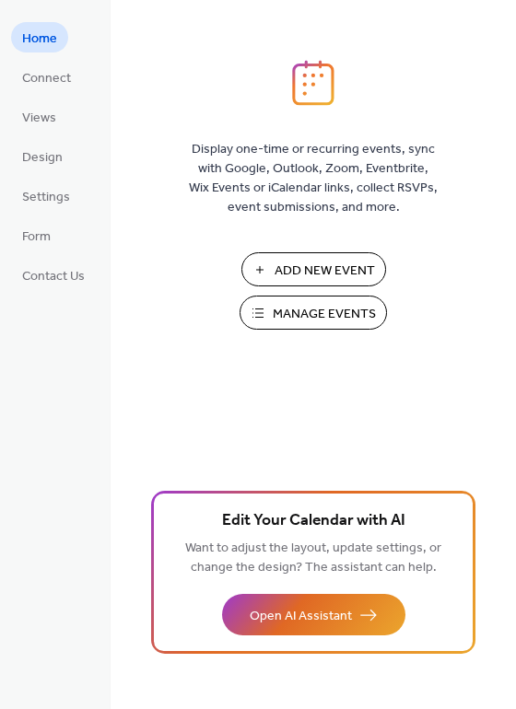  I want to click on span: Design, so click(42, 158).